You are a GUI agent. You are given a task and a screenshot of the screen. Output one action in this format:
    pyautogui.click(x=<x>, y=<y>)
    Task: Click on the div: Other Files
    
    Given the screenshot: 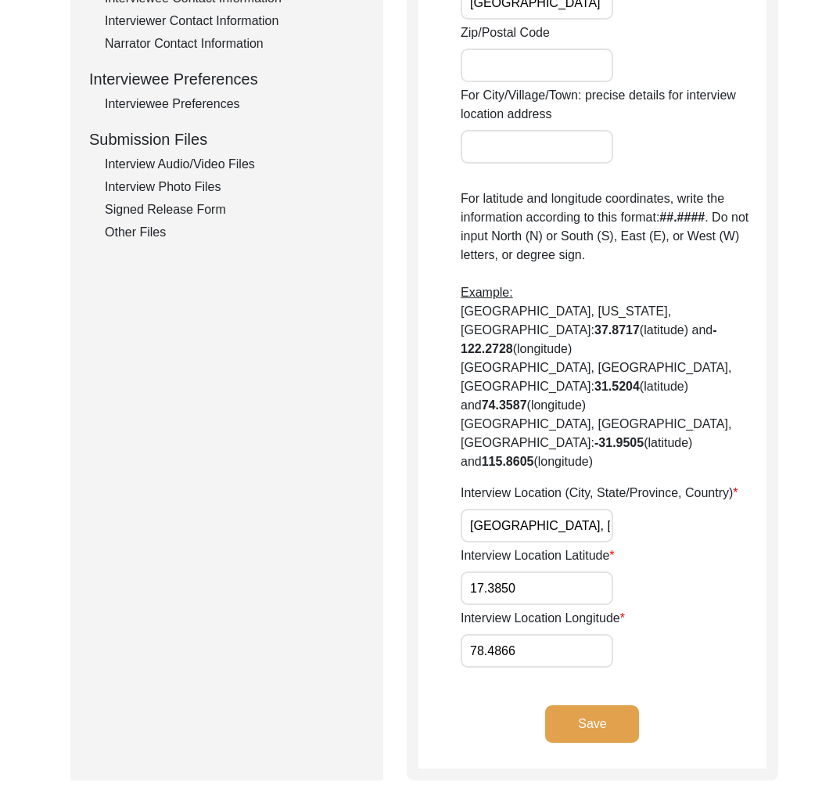 What is the action you would take?
    pyautogui.click(x=235, y=232)
    